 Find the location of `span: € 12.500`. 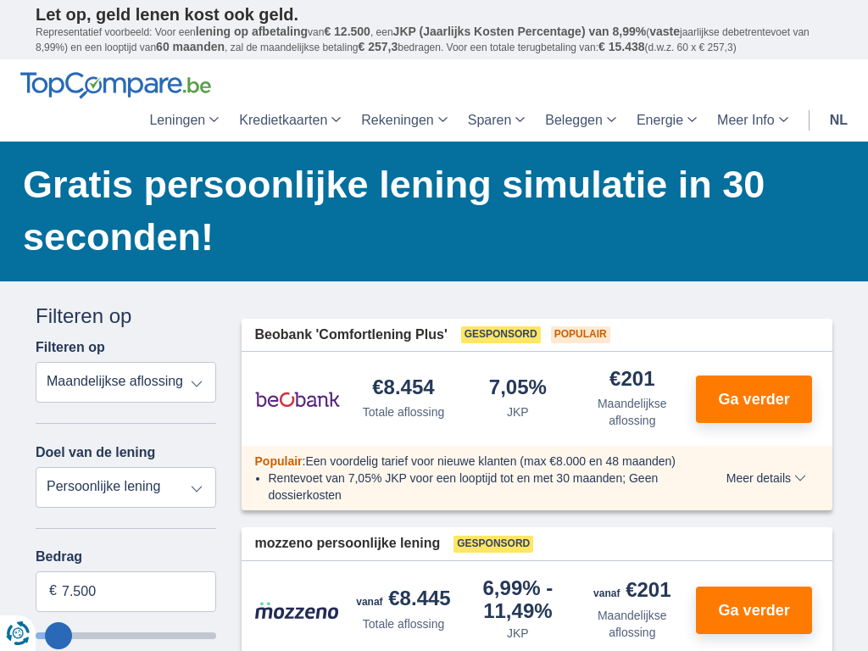

span: € 12.500 is located at coordinates (347, 31).